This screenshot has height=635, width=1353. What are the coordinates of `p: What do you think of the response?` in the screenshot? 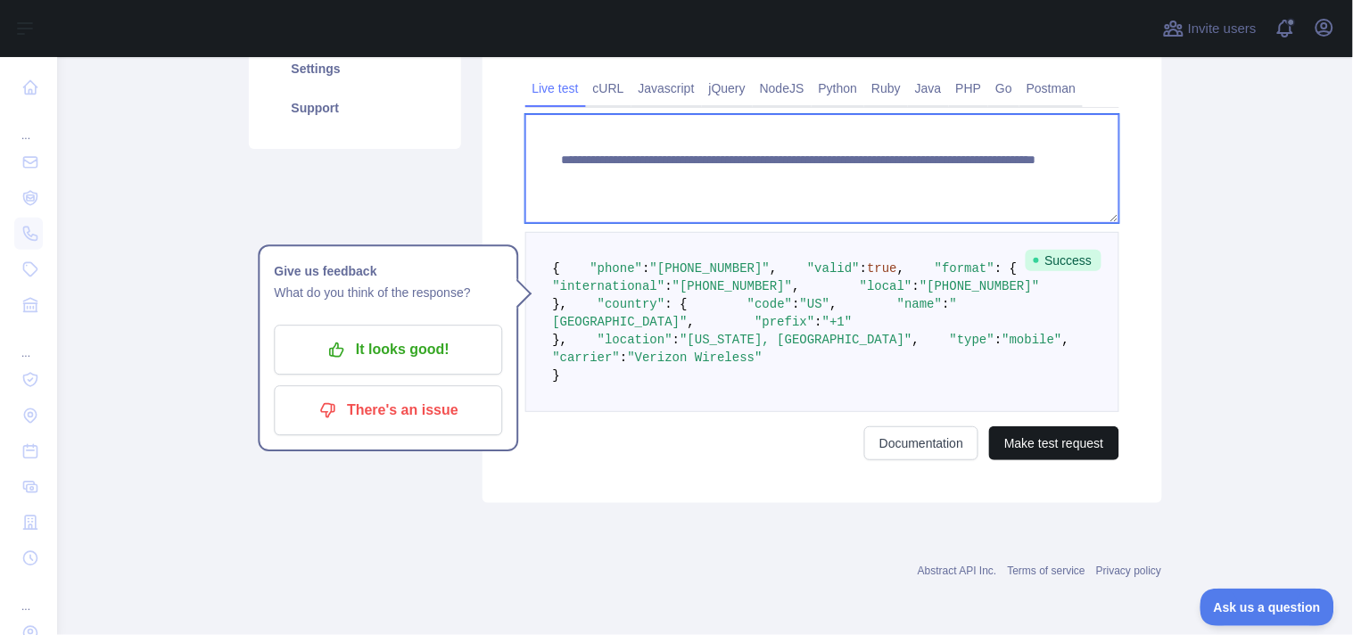 It's located at (388, 293).